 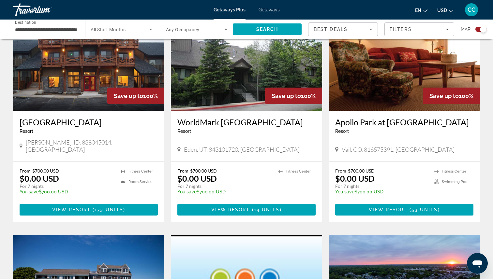 What do you see at coordinates (89, 59) in the screenshot?
I see `img: Stoneridge Resort` at bounding box center [89, 59].